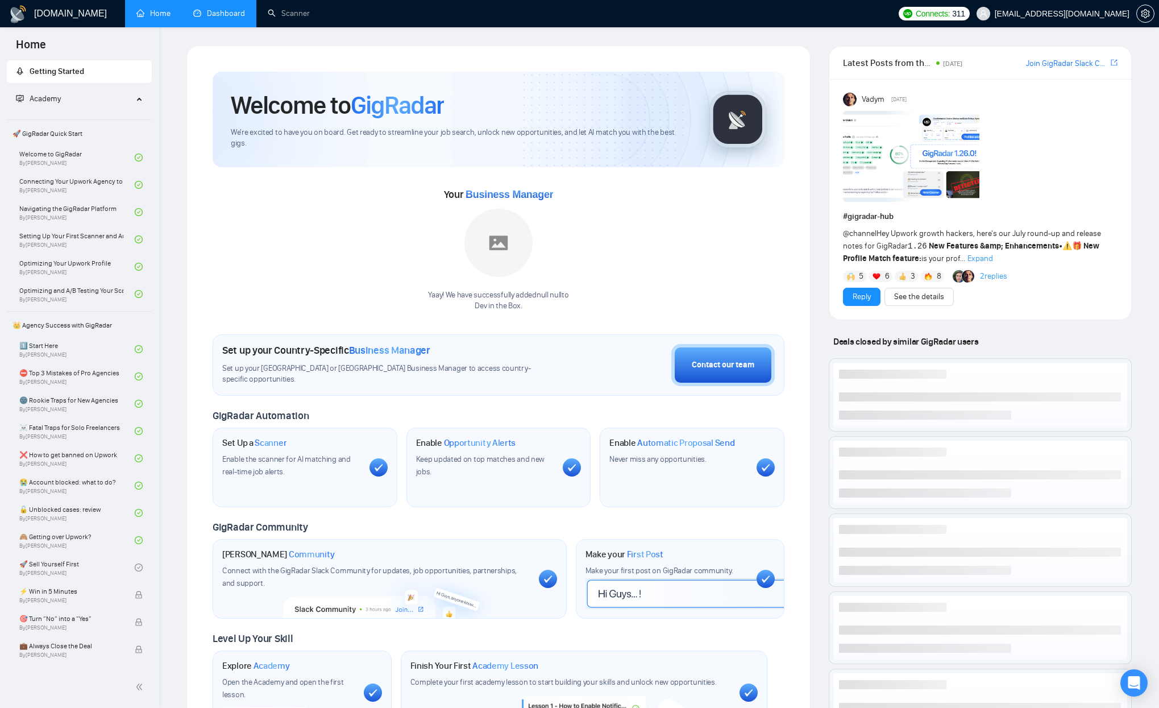 This screenshot has height=708, width=1159. I want to click on span: export, so click(1114, 63).